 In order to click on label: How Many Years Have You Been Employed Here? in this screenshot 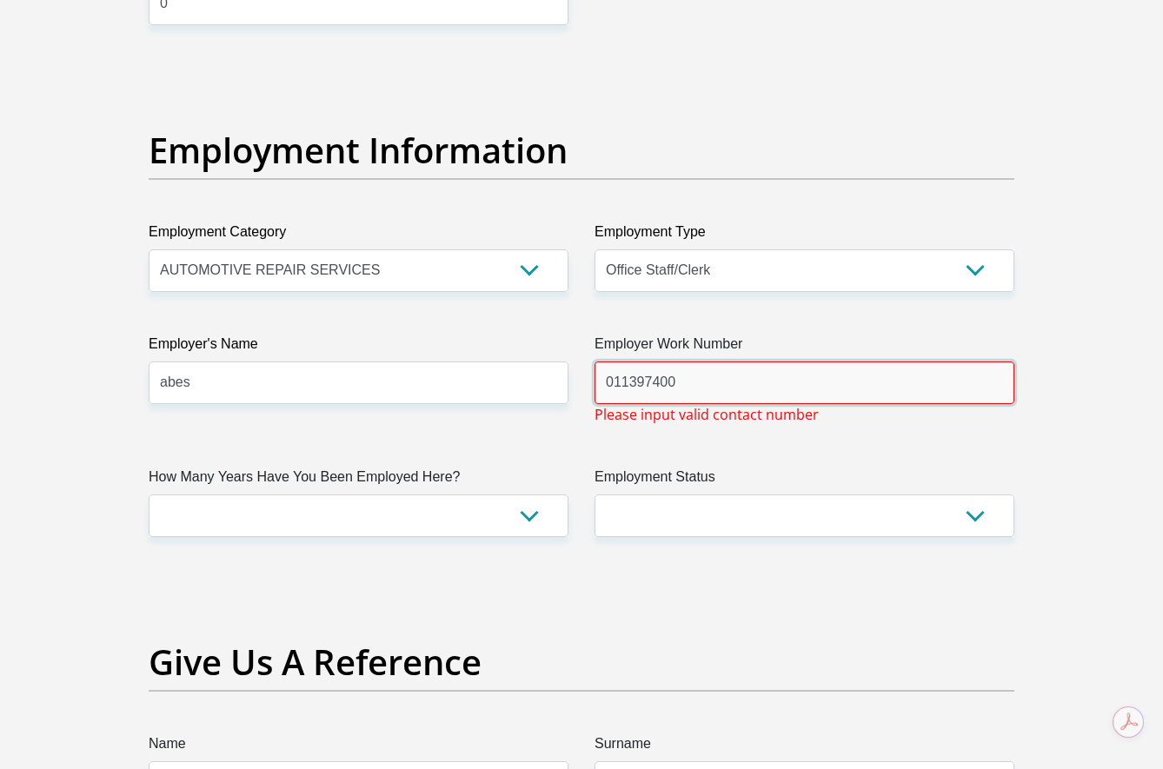, I will do `click(358, 481)`.